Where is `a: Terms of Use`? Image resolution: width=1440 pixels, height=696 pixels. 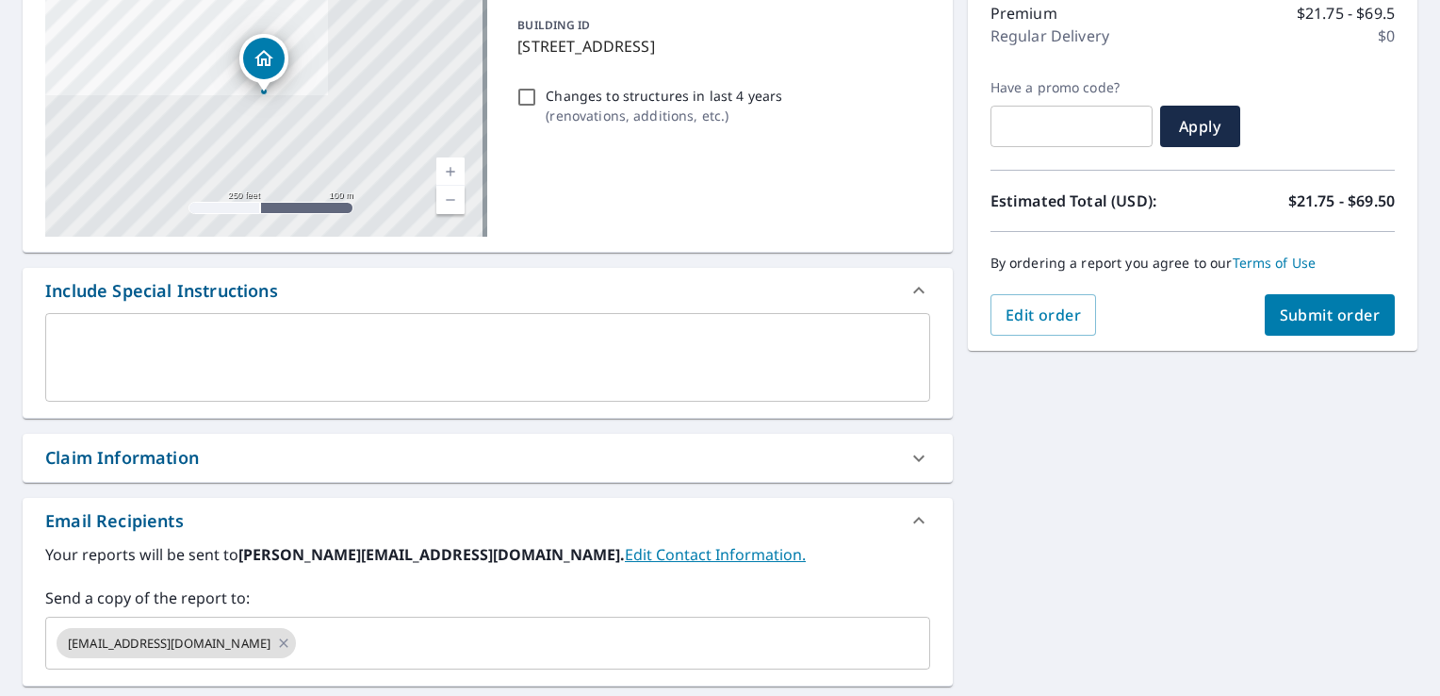
a: Terms of Use is located at coordinates (1275, 262).